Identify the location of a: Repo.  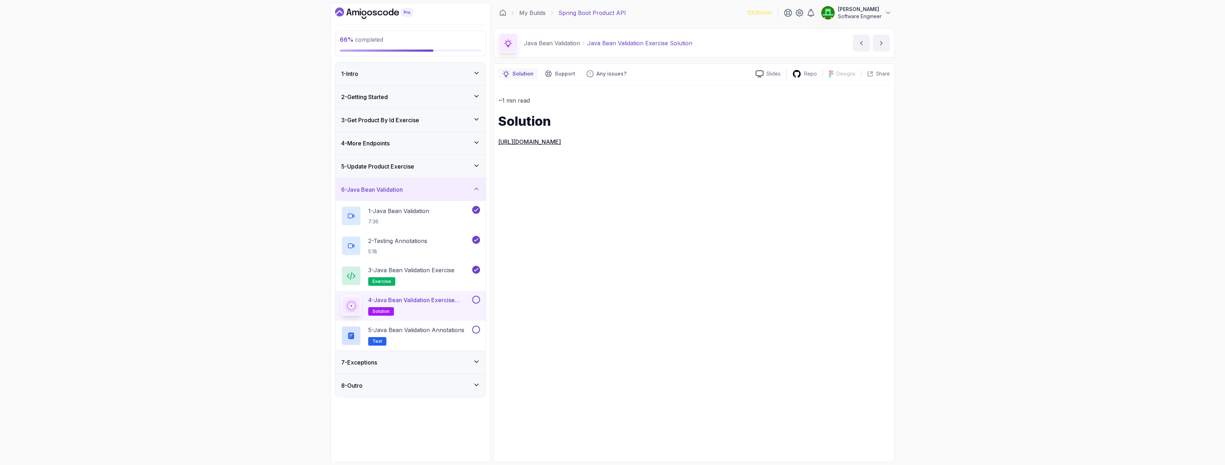
(805, 74).